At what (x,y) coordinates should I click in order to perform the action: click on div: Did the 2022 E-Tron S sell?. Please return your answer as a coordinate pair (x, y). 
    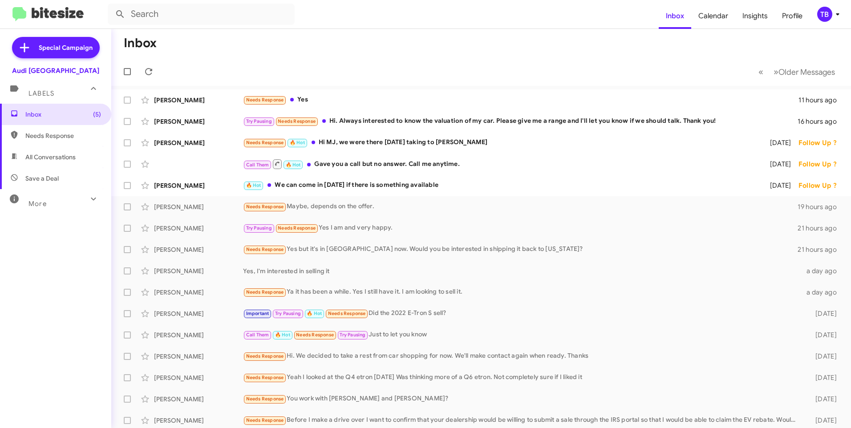
    Looking at the image, I should click on (522, 313).